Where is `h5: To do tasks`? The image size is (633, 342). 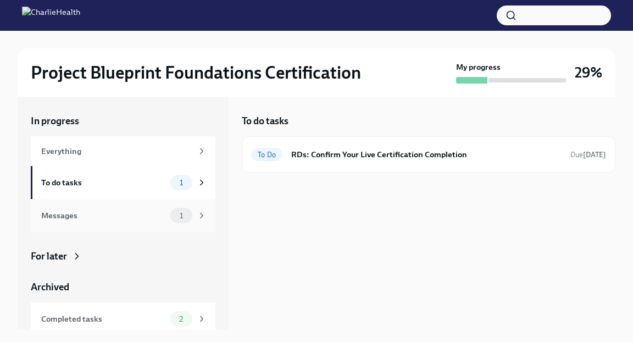
h5: To do tasks is located at coordinates (265, 121).